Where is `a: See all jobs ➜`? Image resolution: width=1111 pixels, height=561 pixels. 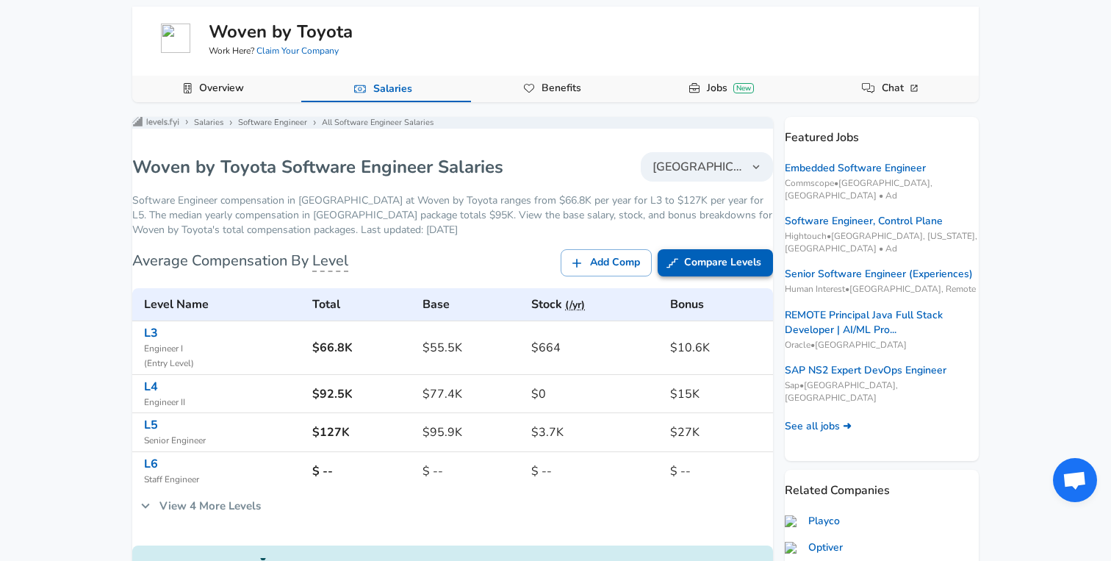 a: See all jobs ➜ is located at coordinates (818, 426).